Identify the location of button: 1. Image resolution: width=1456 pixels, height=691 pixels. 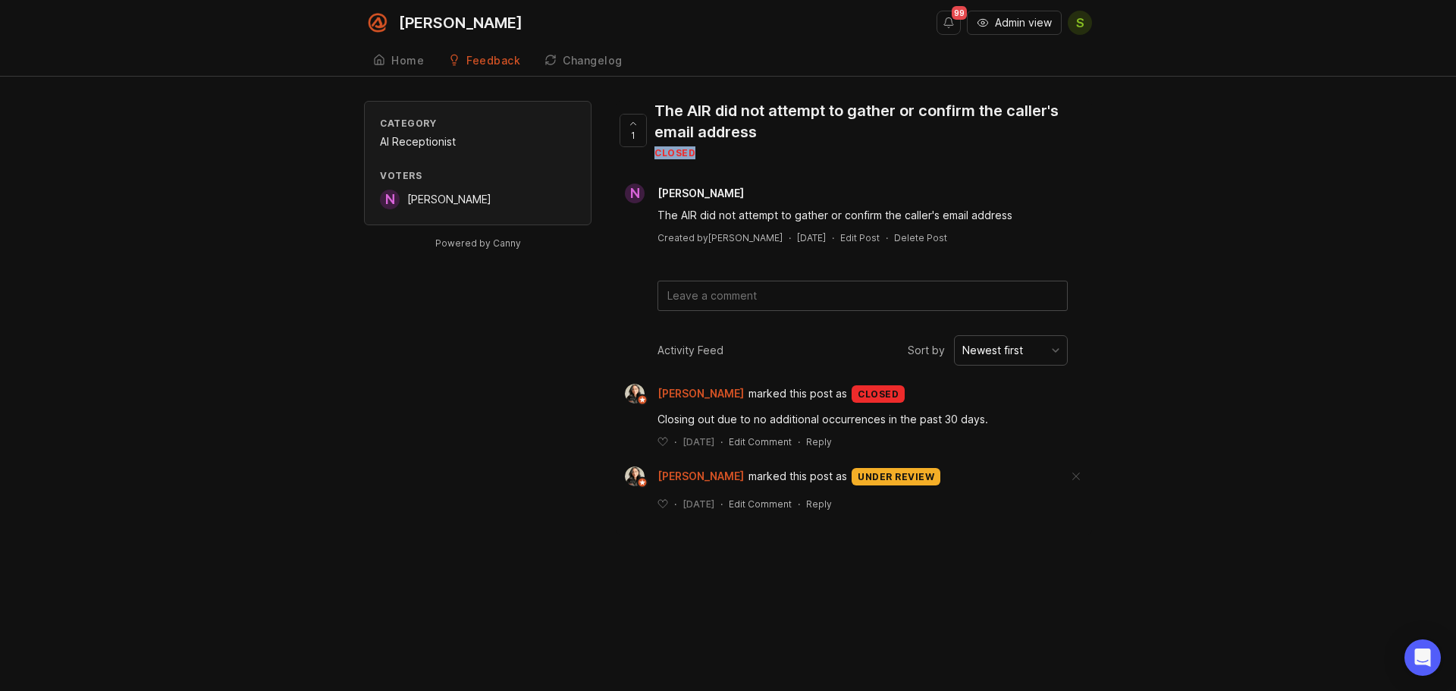
(633, 130).